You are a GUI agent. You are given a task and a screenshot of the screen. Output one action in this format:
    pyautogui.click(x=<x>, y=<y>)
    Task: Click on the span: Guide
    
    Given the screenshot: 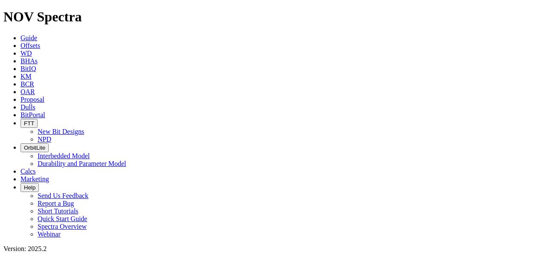 What is the action you would take?
    pyautogui.click(x=29, y=38)
    